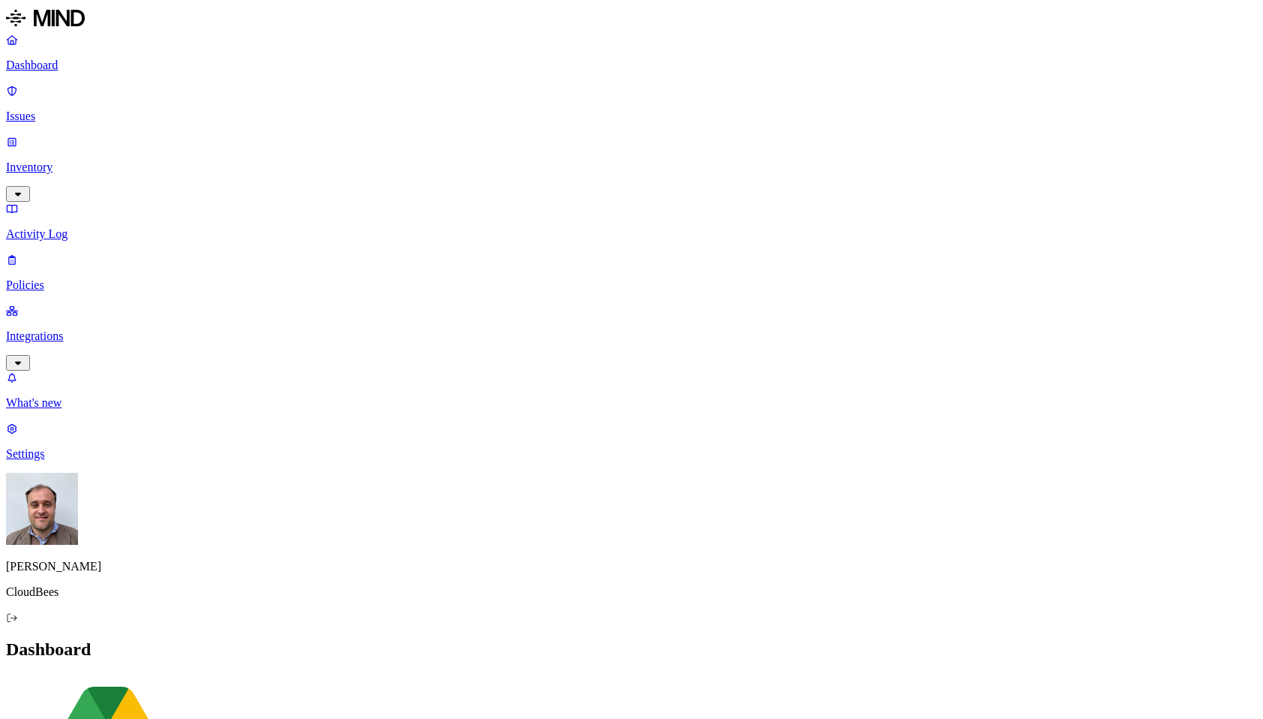 The height and width of the screenshot is (719, 1263). Describe the element at coordinates (632, 234) in the screenshot. I see `p: Activity Log` at that location.